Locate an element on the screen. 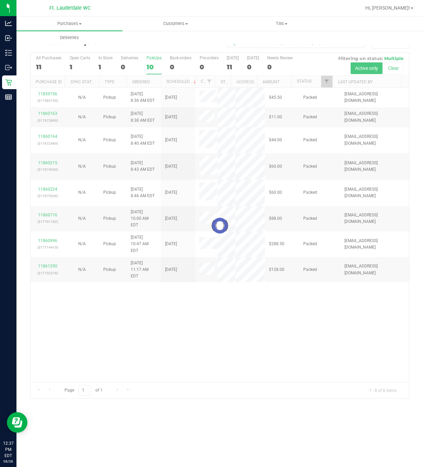 The image size is (423, 467). a: Tills is located at coordinates (281, 24).